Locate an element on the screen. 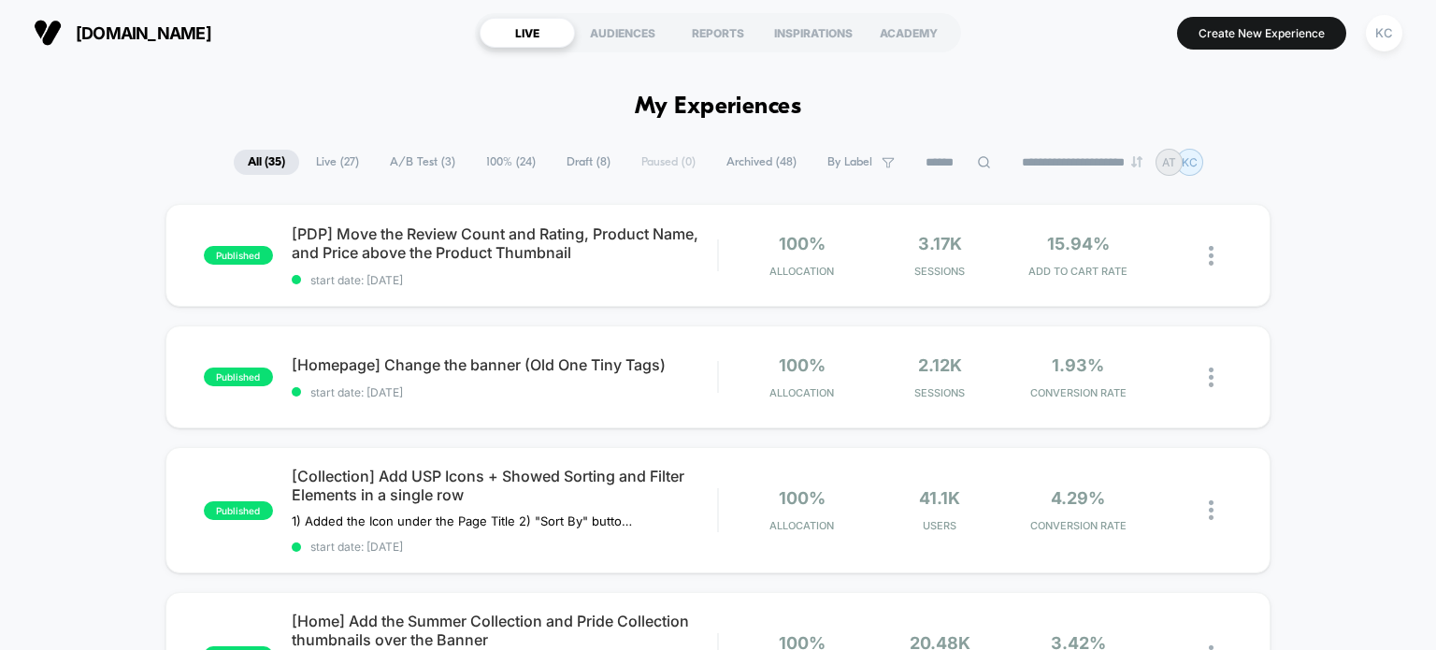 The height and width of the screenshot is (650, 1436). span: 1.93% is located at coordinates (1078, 365).